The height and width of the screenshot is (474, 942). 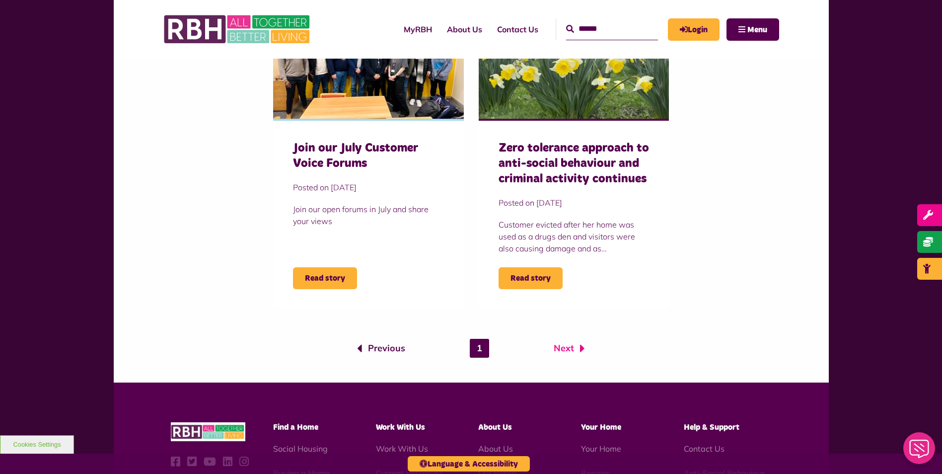 What do you see at coordinates (569, 348) in the screenshot?
I see `a: Next page` at bounding box center [569, 348].